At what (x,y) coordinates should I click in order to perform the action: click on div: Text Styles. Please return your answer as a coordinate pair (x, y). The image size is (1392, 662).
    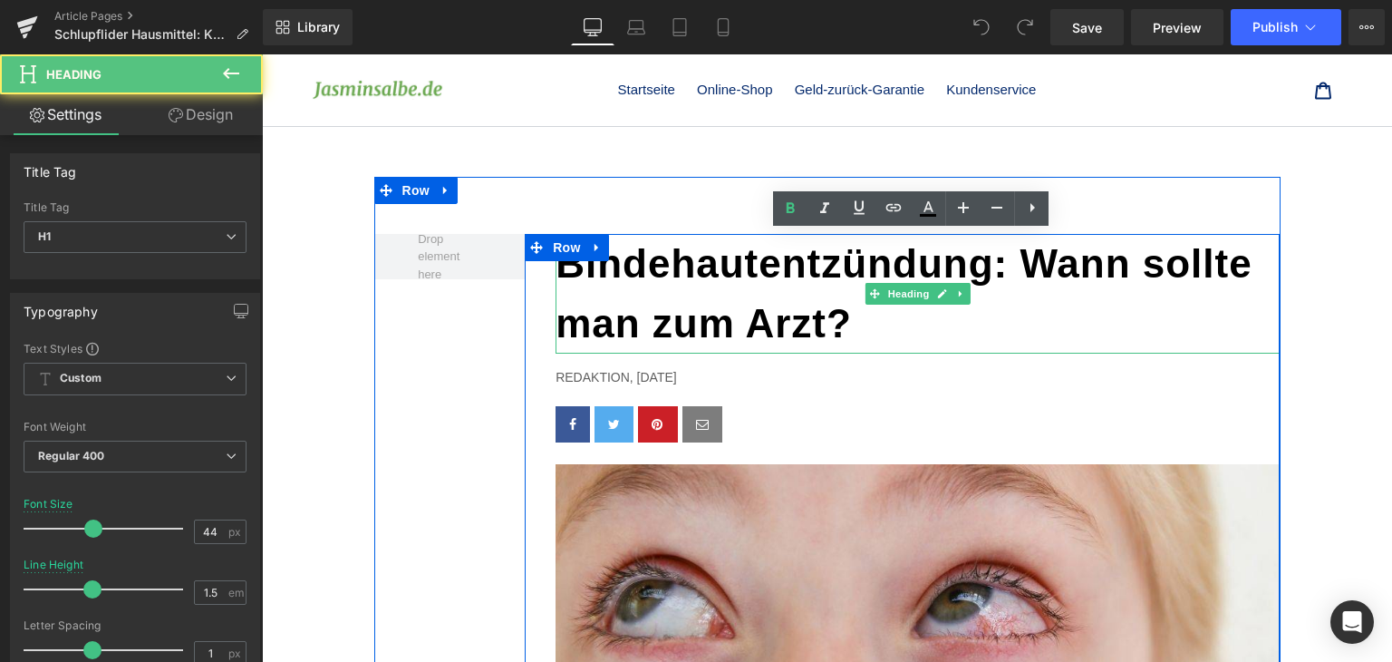
    Looking at the image, I should click on (135, 348).